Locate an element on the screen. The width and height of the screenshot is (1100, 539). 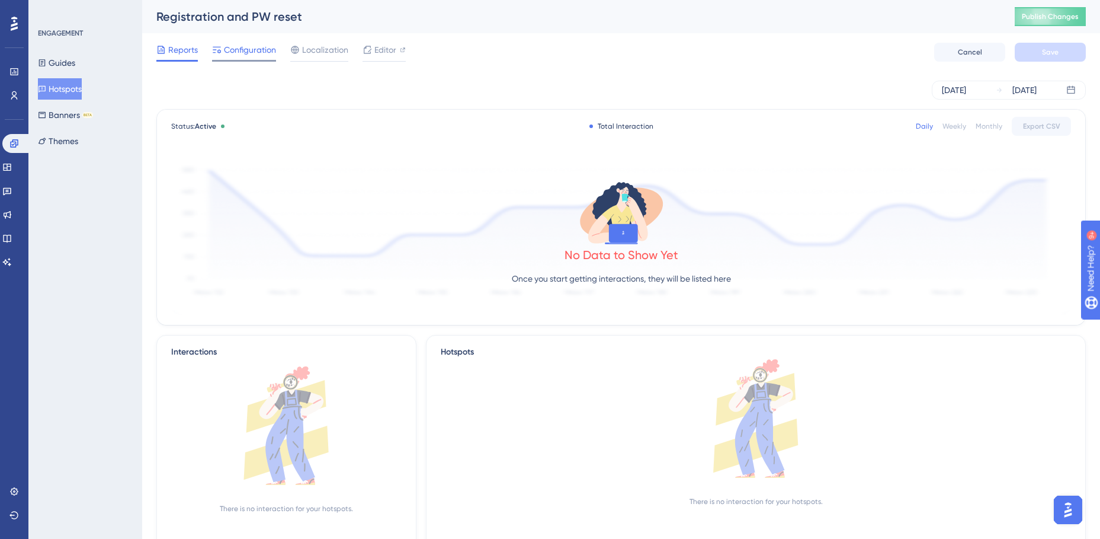
span: Publish Changes is located at coordinates (1051, 17).